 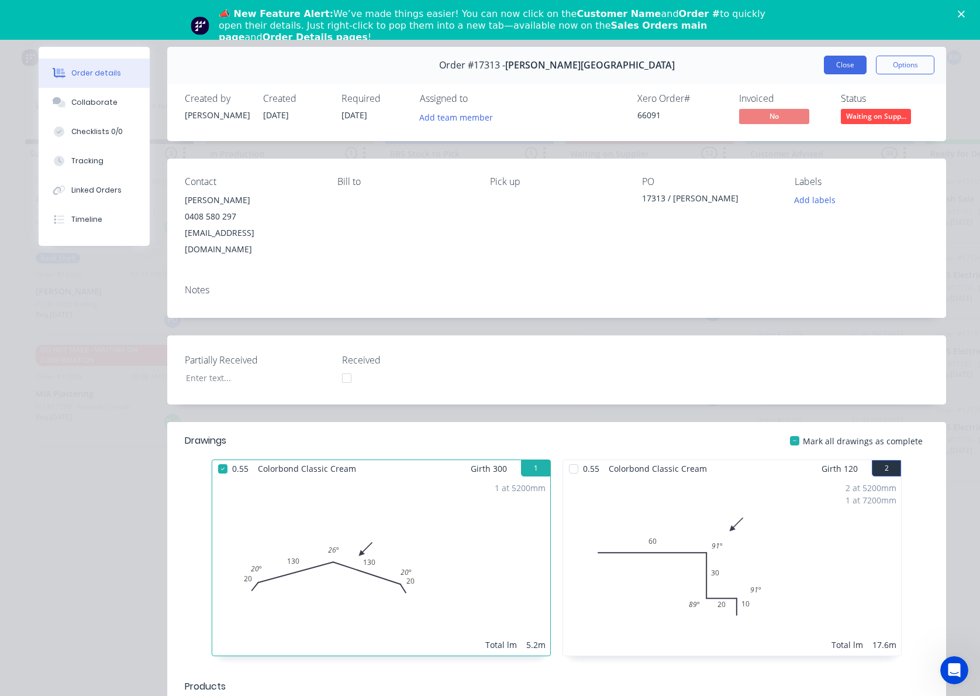 What do you see at coordinates (863, 440) in the screenshot?
I see `span: Mark all drawings as complete` at bounding box center [863, 440].